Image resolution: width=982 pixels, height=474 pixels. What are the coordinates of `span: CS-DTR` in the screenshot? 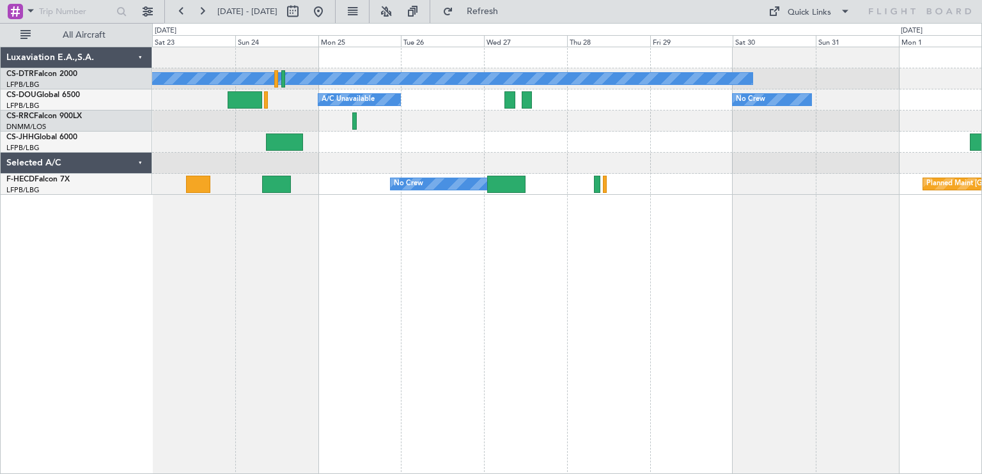 It's located at (20, 74).